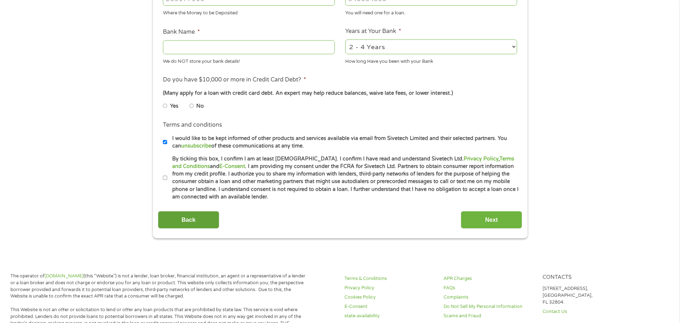  I want to click on label: Terms and conditions, so click(192, 125).